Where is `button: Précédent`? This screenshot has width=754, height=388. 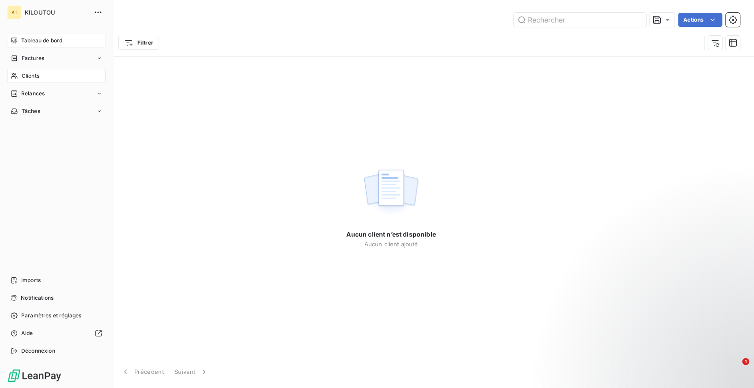 button: Précédent is located at coordinates (142, 372).